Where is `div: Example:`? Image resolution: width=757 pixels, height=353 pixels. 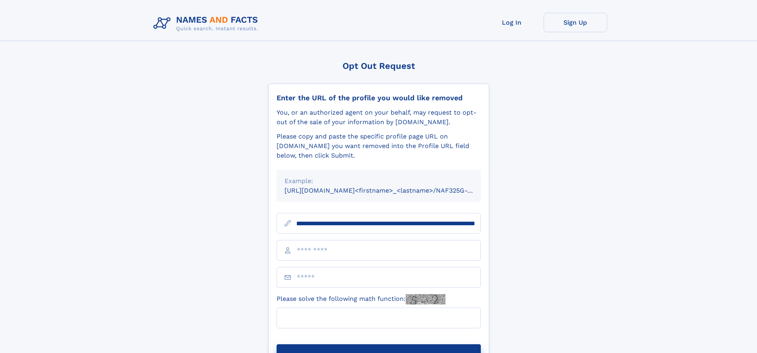
div: Example: is located at coordinates (379, 181).